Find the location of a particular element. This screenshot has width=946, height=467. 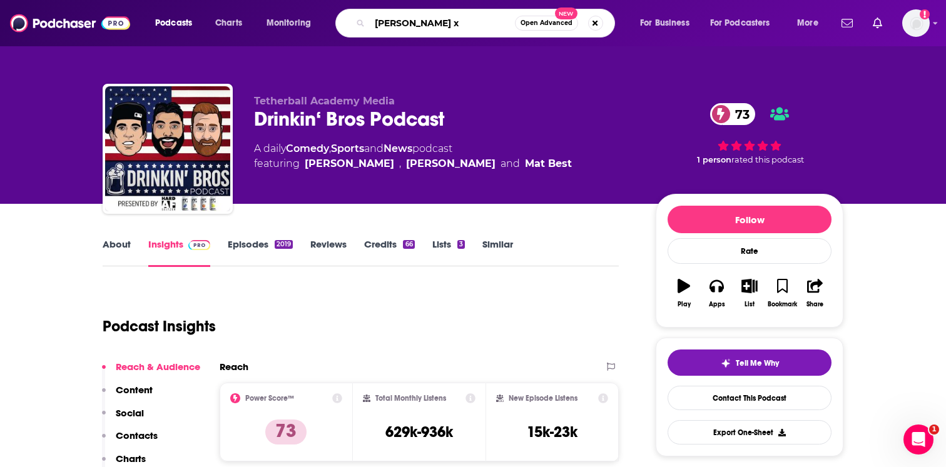

div: List is located at coordinates (749, 305).